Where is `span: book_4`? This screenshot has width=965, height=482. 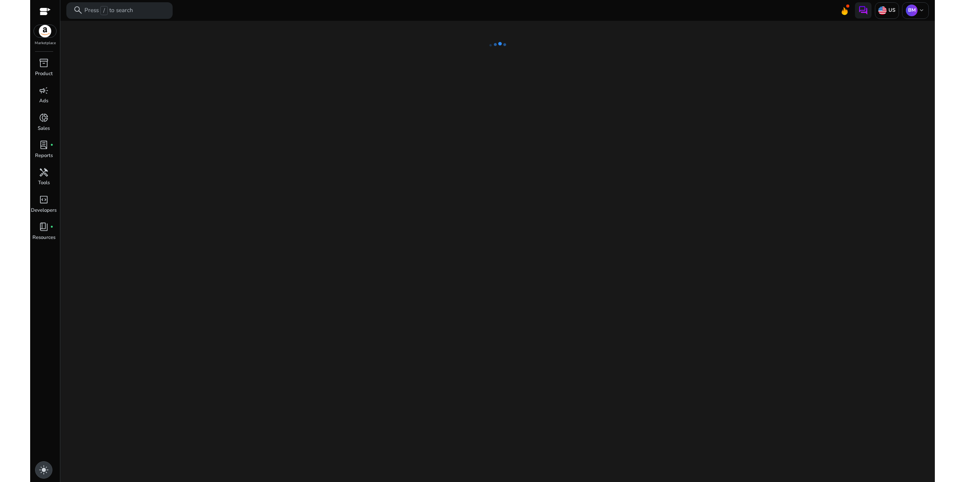
span: book_4 is located at coordinates (44, 227).